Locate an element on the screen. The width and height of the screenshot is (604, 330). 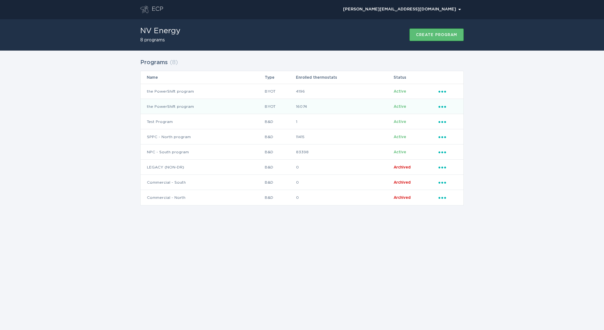
span: ( 8 ) is located at coordinates (174, 63).